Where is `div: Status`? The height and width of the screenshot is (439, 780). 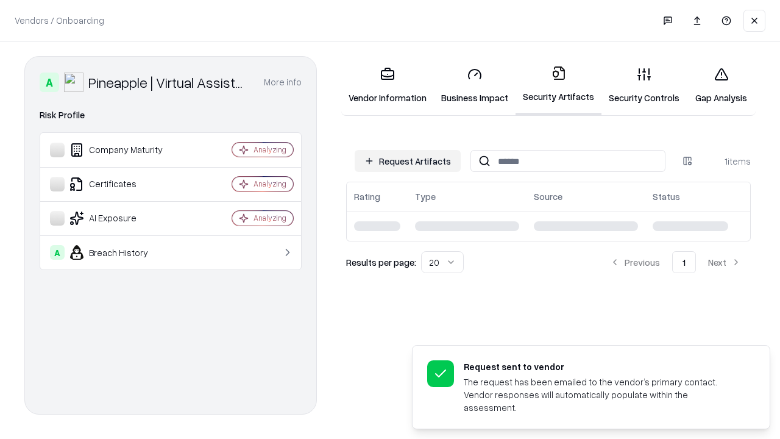 div: Status is located at coordinates (666, 196).